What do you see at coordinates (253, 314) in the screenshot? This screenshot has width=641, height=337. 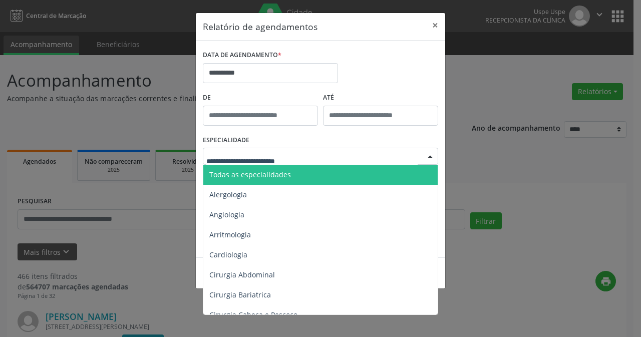 I see `span: Cirurgia Cabeça e Pescoço` at bounding box center [253, 314].